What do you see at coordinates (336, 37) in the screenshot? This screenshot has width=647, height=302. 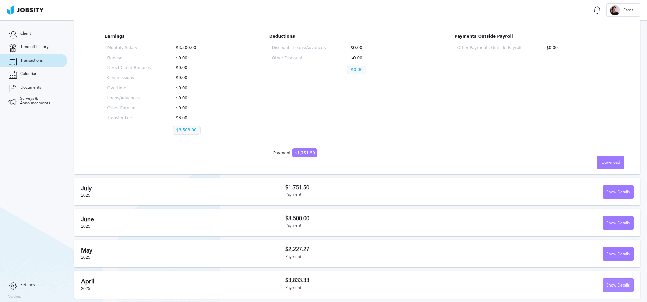 I see `p: Deductions` at bounding box center [336, 37].